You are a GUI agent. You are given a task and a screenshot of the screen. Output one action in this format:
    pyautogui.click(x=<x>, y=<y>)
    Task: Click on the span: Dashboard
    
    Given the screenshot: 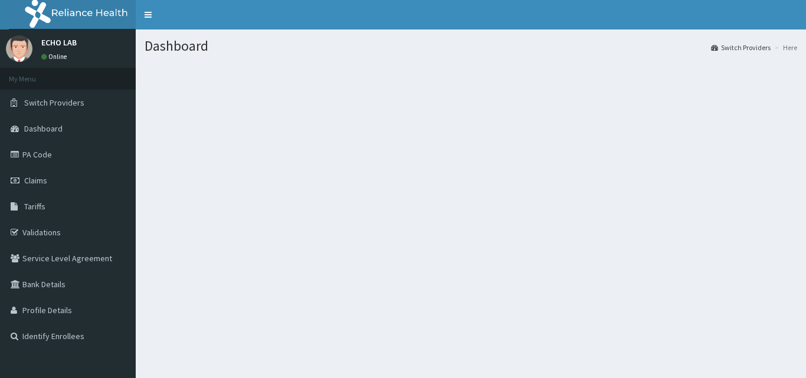 What is the action you would take?
    pyautogui.click(x=43, y=129)
    